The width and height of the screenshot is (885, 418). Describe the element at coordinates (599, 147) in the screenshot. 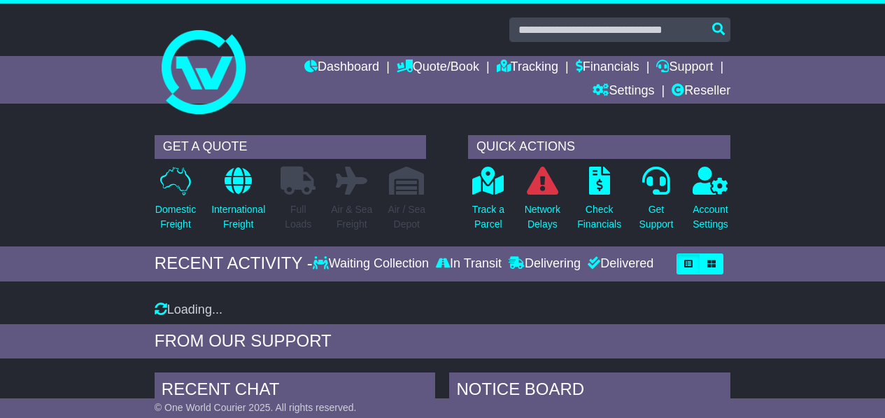

I see `div: QUICK ACTIONS` at that location.